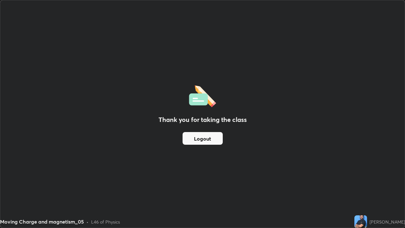 This screenshot has width=405, height=228. I want to click on div: L46 of Physics, so click(105, 221).